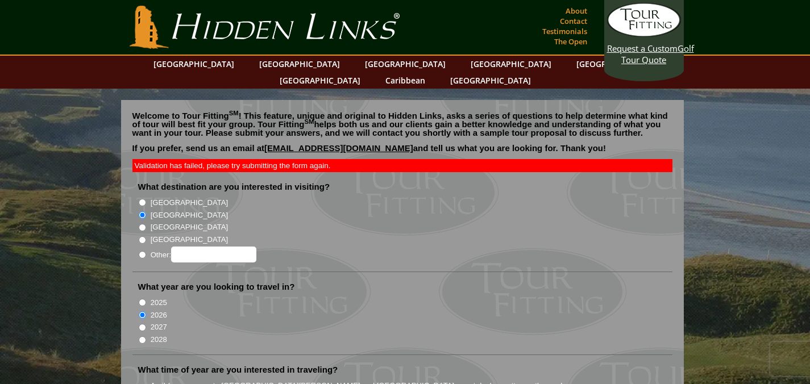 The width and height of the screenshot is (810, 384). I want to click on a: Testimonials, so click(565, 31).